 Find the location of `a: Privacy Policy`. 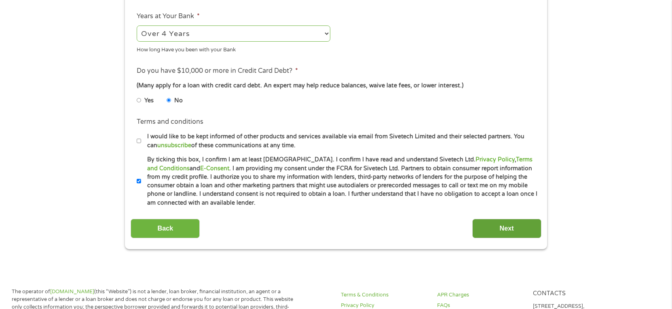

a: Privacy Policy is located at coordinates (495, 159).